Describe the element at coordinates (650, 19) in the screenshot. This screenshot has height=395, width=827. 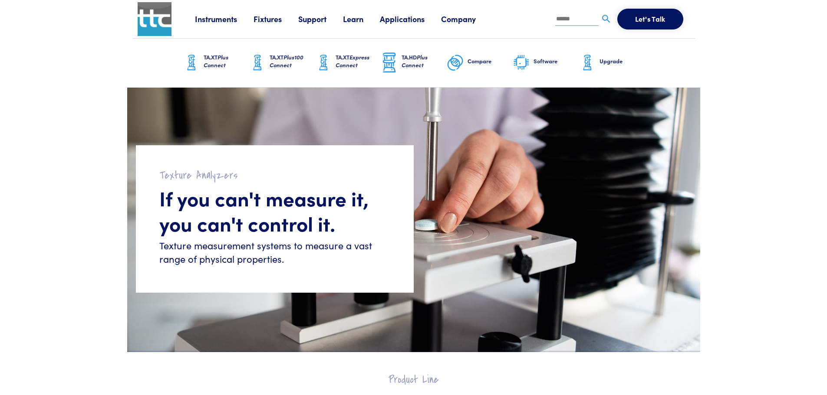
I see `button: Let's Talk` at that location.